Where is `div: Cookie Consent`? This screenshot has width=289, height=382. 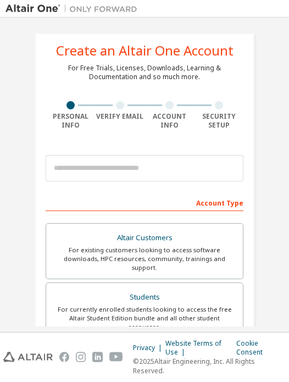 div: Cookie Consent is located at coordinates (261, 348).